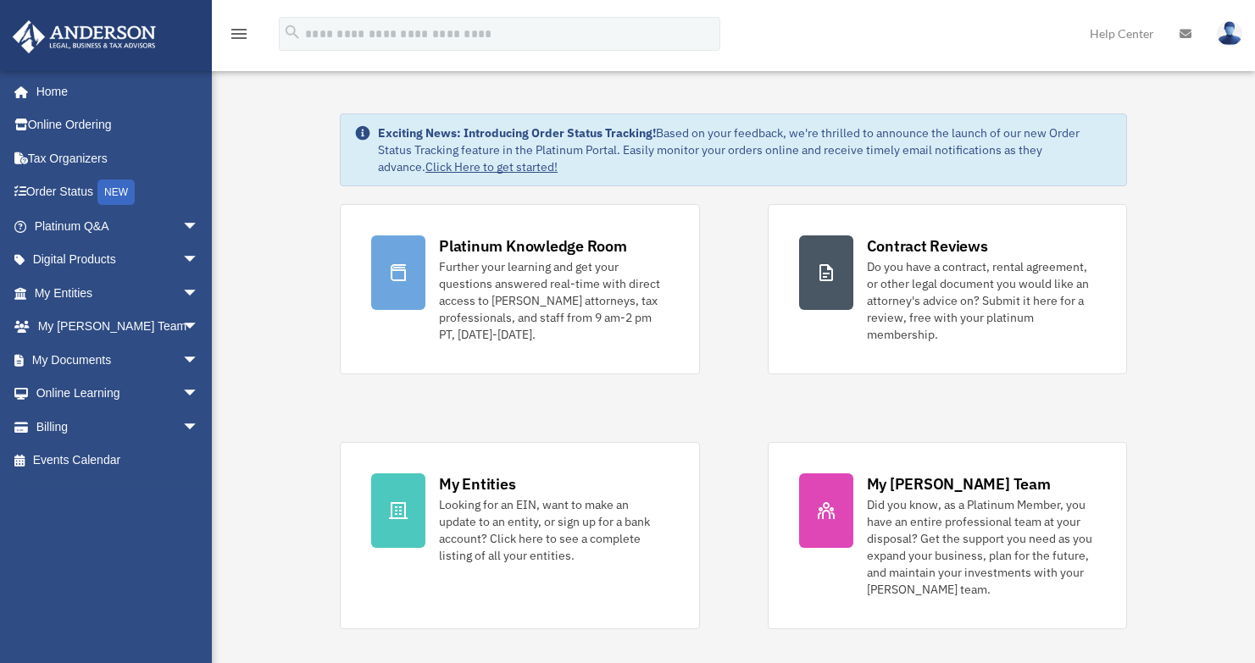 This screenshot has height=663, width=1255. What do you see at coordinates (745, 150) in the screenshot?
I see `div: Based on your feedback, we're thrilled to announce the launch of our new Order Status Tracking fe...` at bounding box center [745, 150].